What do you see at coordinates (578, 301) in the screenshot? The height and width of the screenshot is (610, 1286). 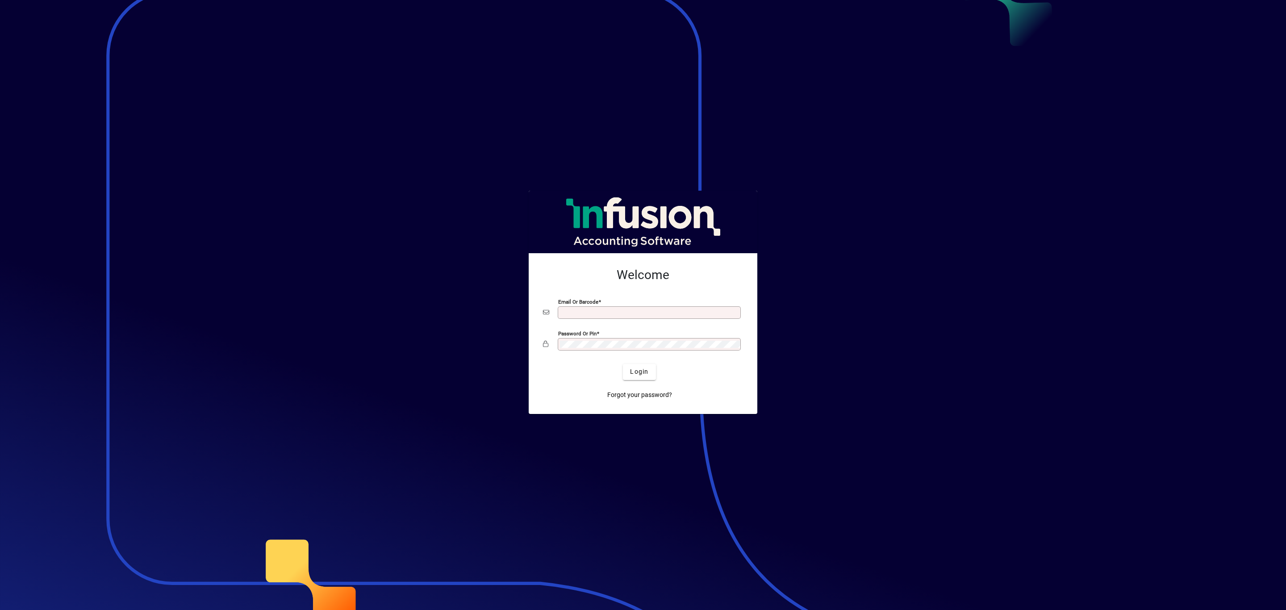 I see `mat-label: Email or Barcode` at bounding box center [578, 301].